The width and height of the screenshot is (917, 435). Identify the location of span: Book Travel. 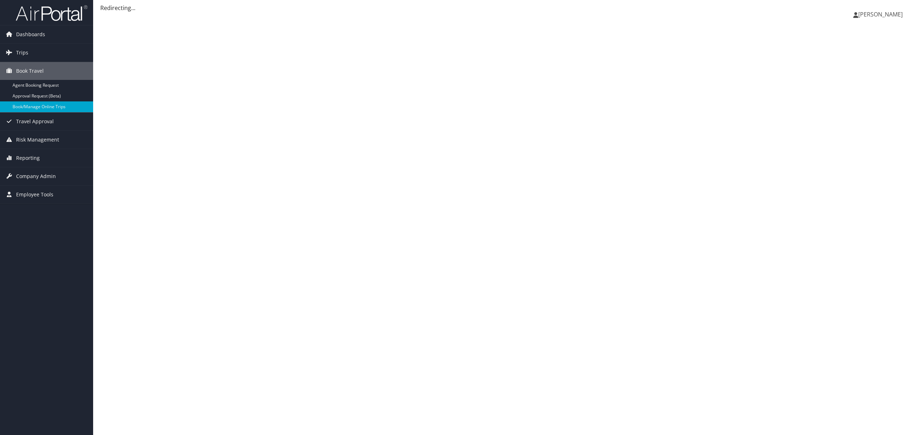
(30, 71).